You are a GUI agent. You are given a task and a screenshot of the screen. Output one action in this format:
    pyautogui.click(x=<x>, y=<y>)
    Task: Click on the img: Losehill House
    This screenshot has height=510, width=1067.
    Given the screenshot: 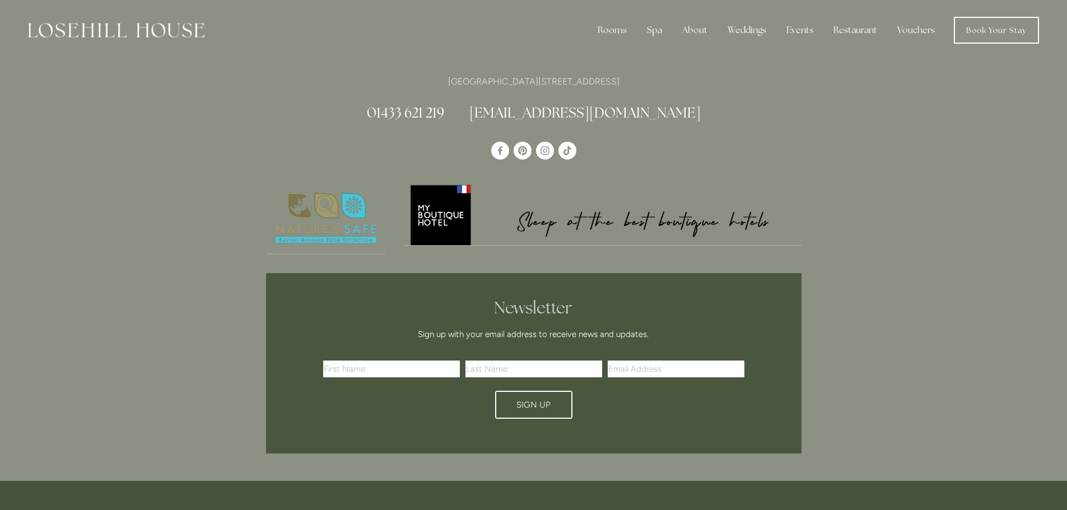 What is the action you would take?
    pyautogui.click(x=116, y=30)
    